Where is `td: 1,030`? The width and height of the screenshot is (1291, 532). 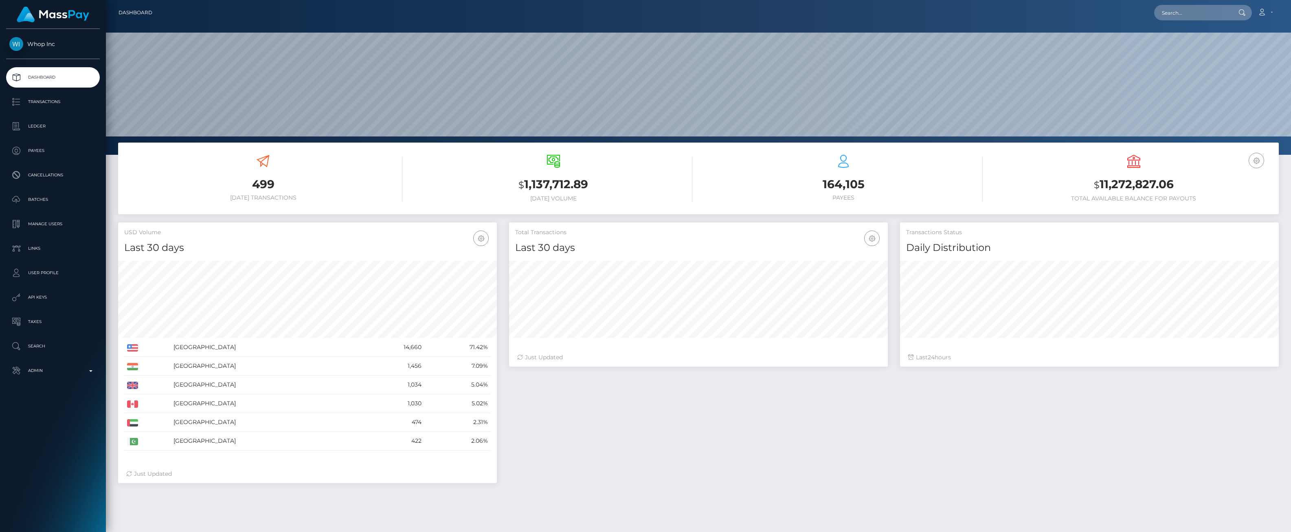 td: 1,030 is located at coordinates (392, 404).